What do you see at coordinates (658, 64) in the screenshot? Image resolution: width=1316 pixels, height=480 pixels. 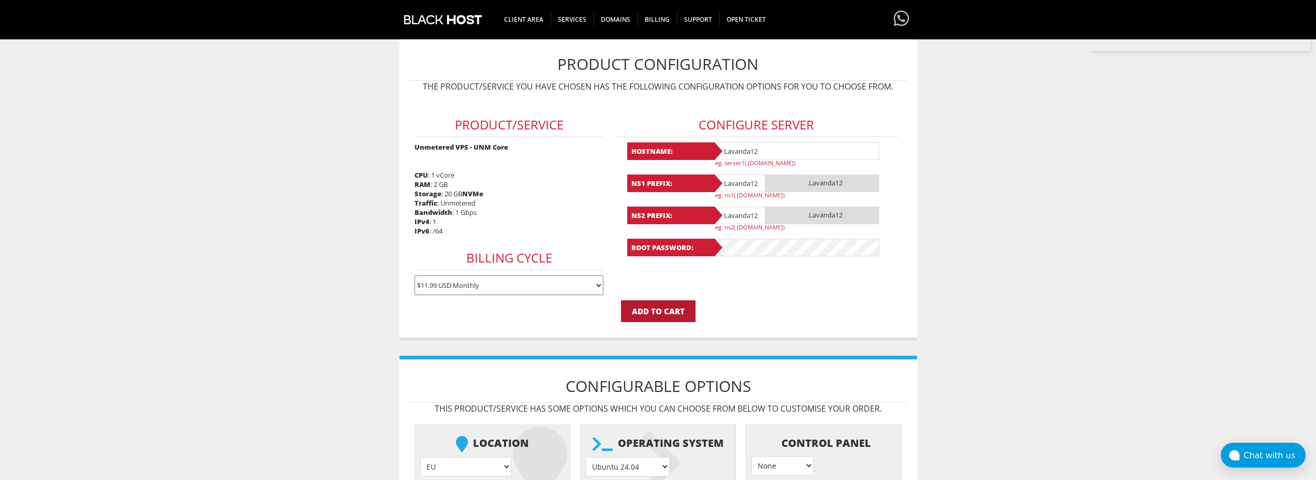 I see `h1: Product Configuration` at bounding box center [658, 64].